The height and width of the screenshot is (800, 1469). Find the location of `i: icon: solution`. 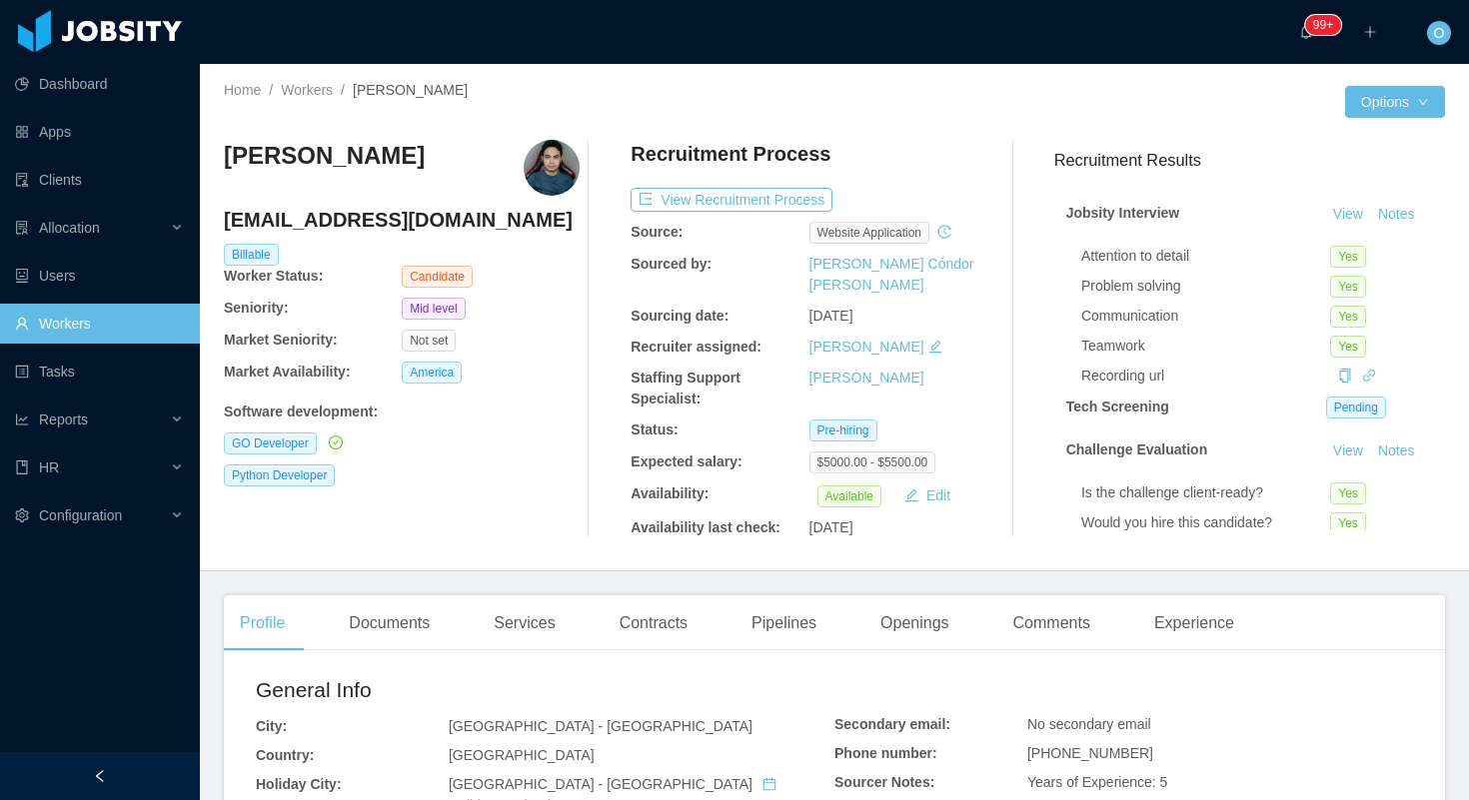

i: icon: solution is located at coordinates (22, 228).